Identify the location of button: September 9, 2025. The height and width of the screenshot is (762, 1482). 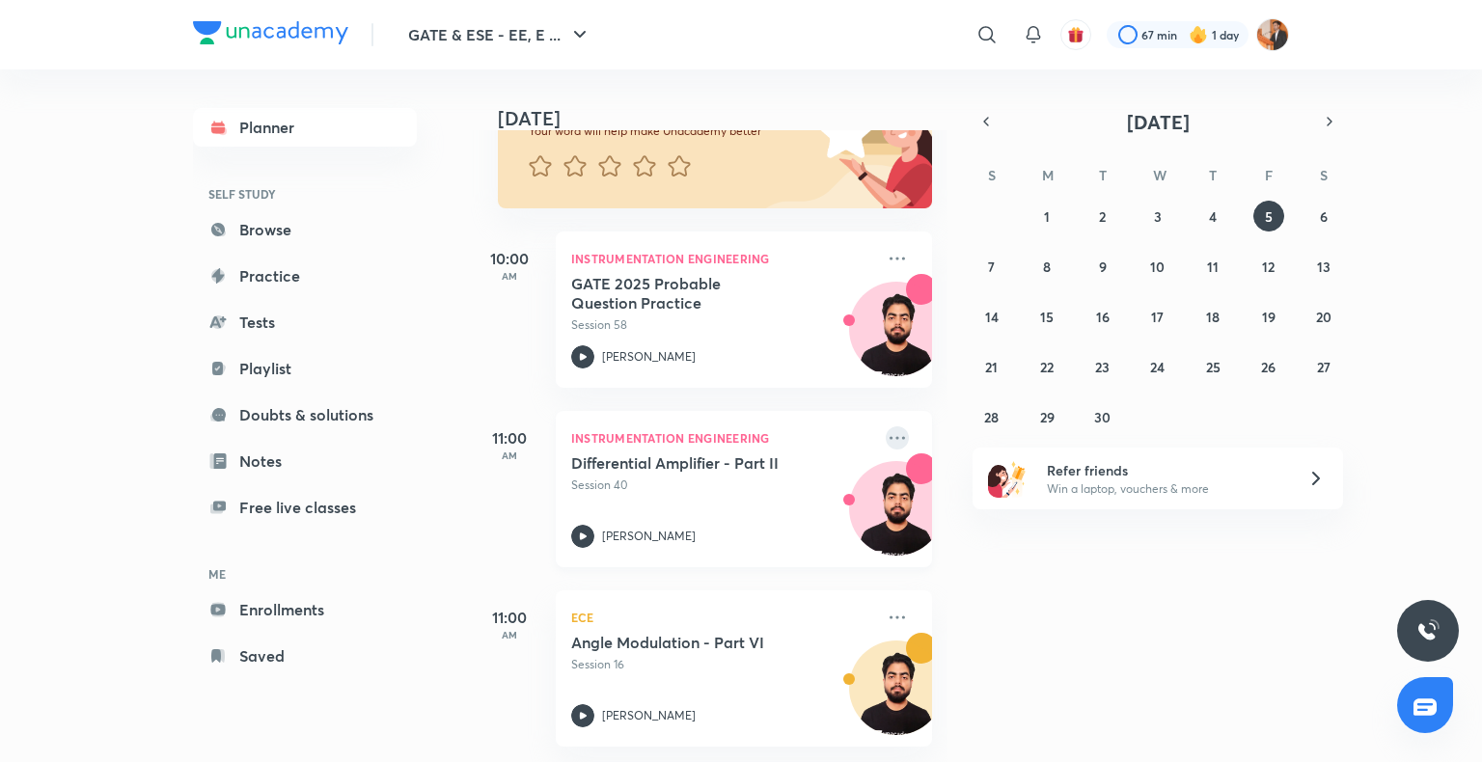
(1102, 266).